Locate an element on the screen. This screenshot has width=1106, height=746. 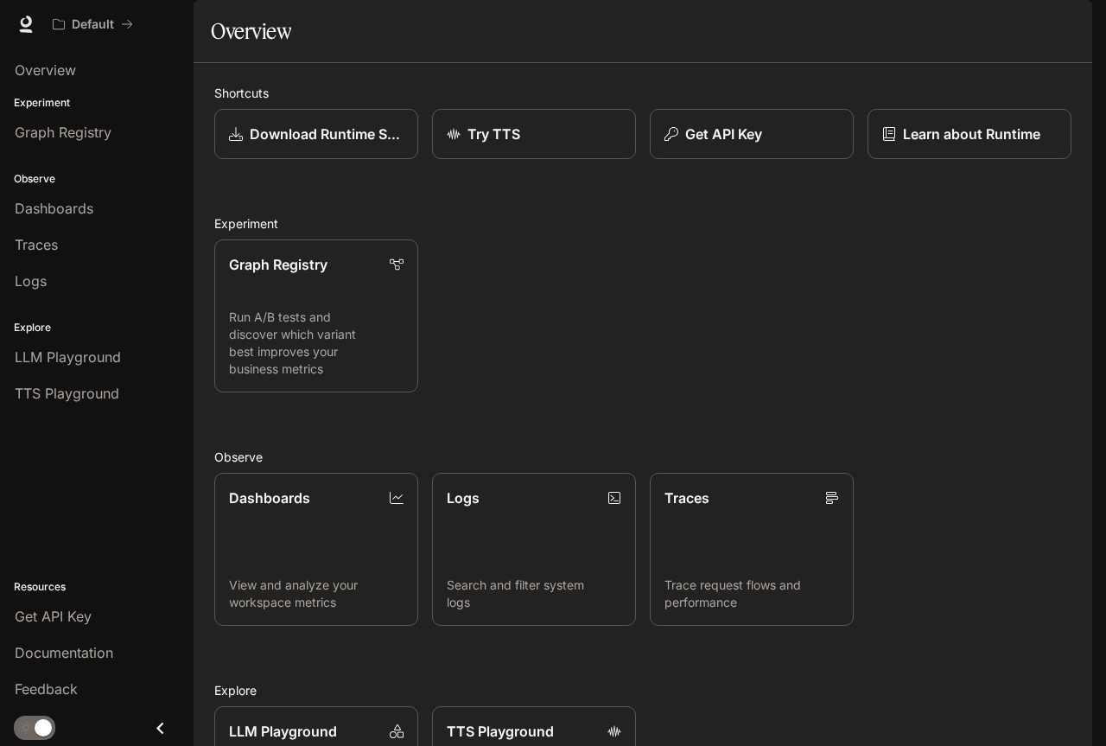
a: Learn about Runtime is located at coordinates (969, 134).